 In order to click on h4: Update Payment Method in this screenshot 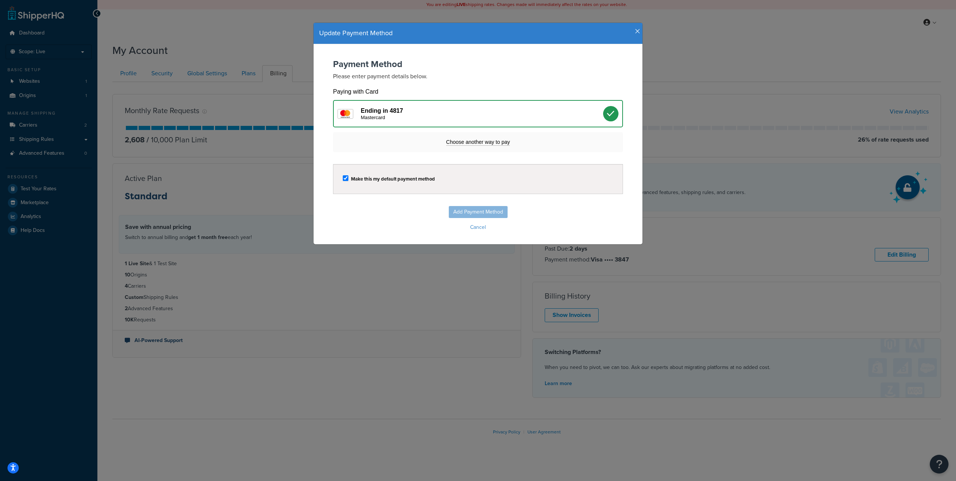, I will do `click(478, 33)`.